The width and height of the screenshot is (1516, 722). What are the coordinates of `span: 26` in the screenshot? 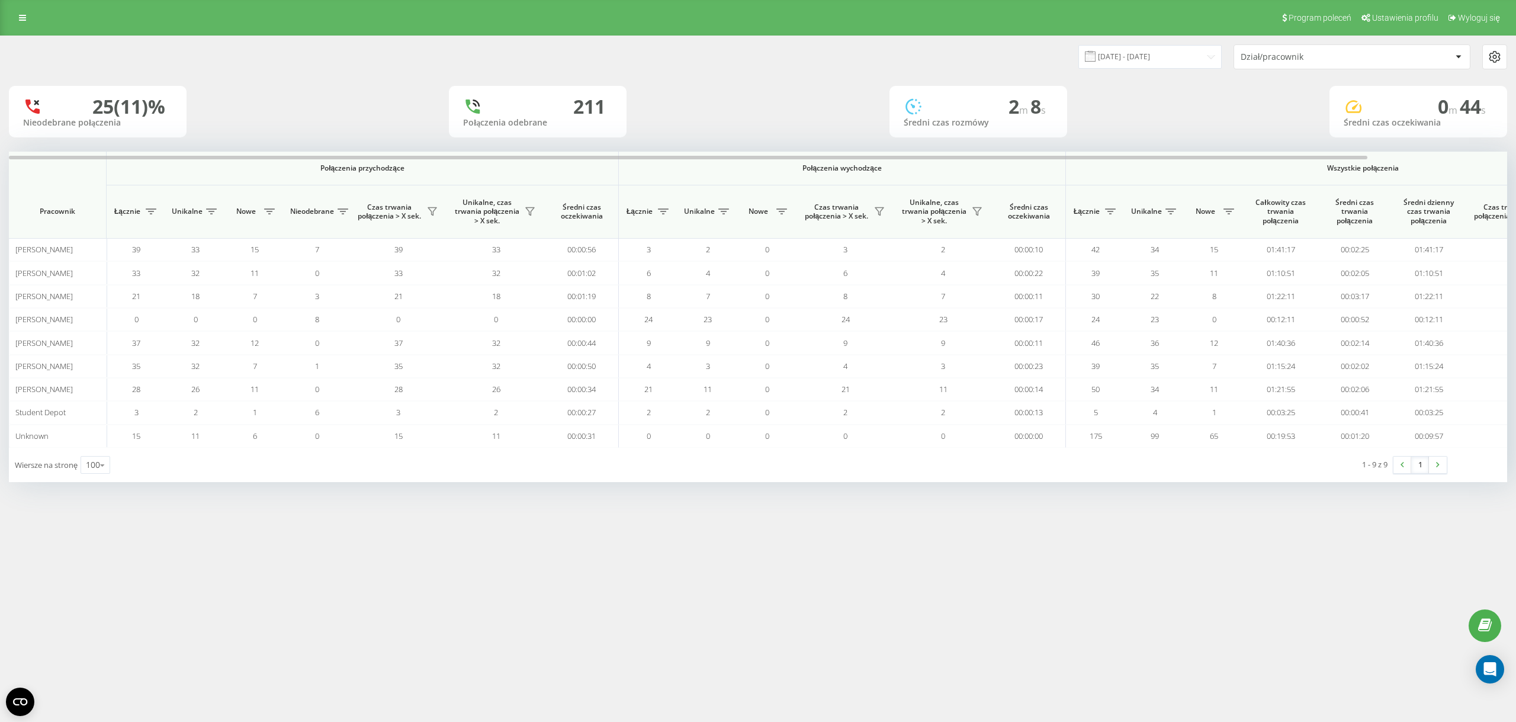 It's located at (496, 389).